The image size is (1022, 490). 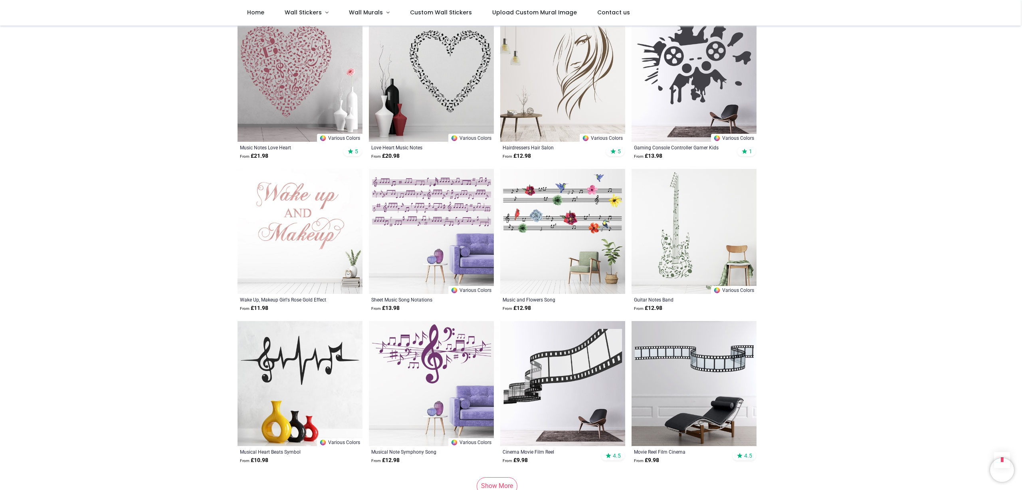 What do you see at coordinates (682, 452) in the screenshot?
I see `a: Movie Reel Film Cinema` at bounding box center [682, 452].